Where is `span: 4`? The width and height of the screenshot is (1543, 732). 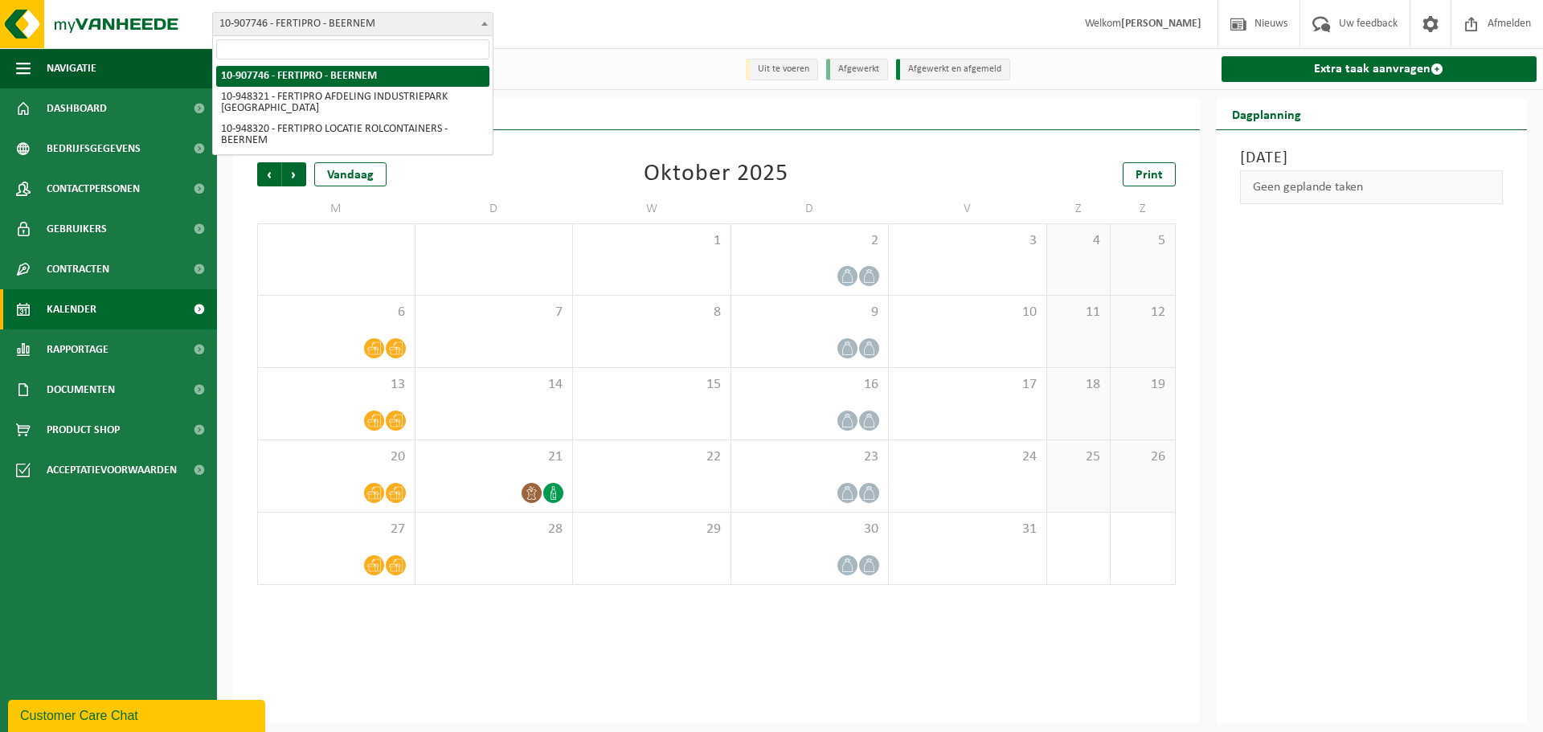 span: 4 is located at coordinates (1079, 241).